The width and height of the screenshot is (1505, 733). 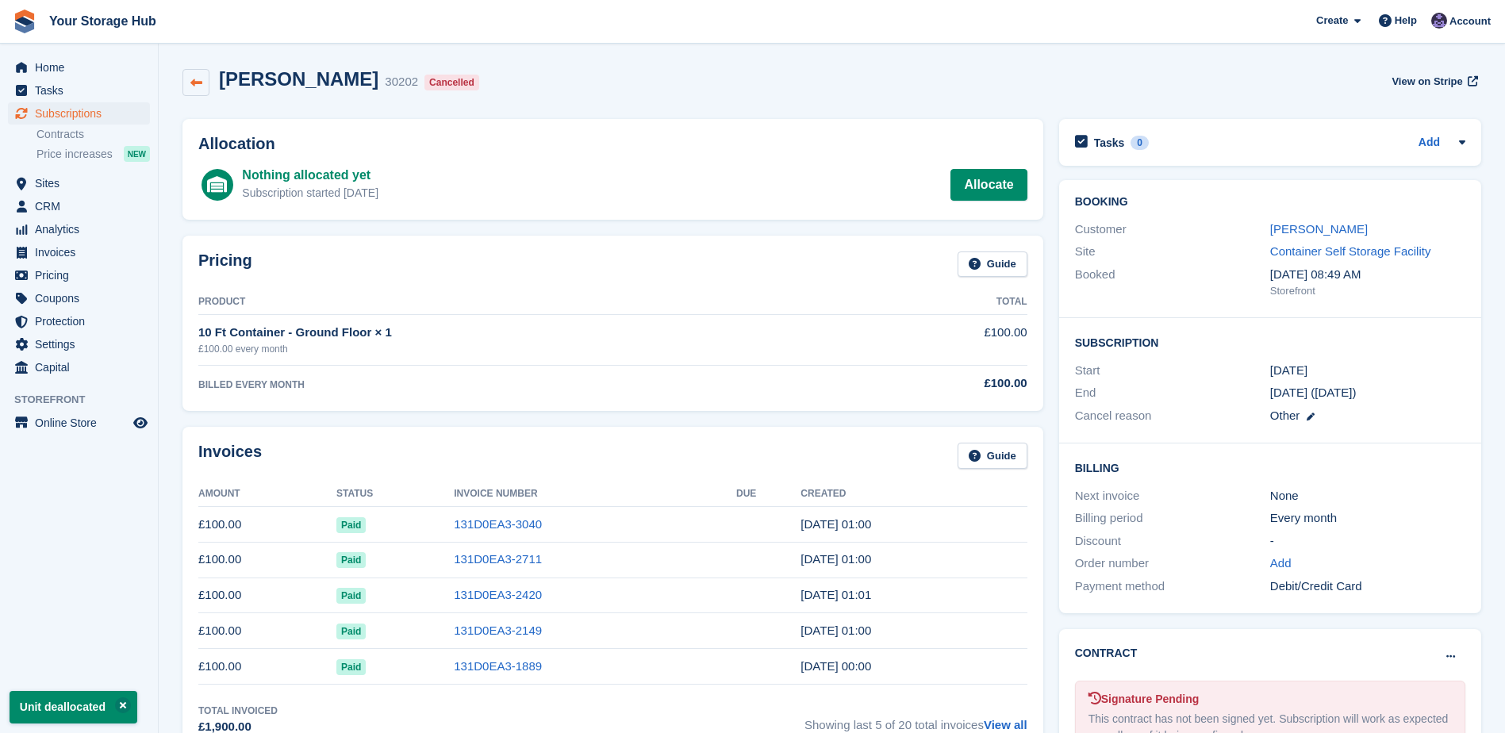 What do you see at coordinates (86, 400) in the screenshot?
I see `span: Storefront` at bounding box center [86, 400].